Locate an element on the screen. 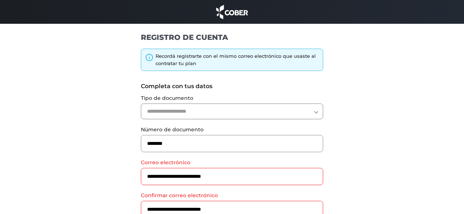 This screenshot has height=214, width=464. label: Tipo de documento is located at coordinates (232, 98).